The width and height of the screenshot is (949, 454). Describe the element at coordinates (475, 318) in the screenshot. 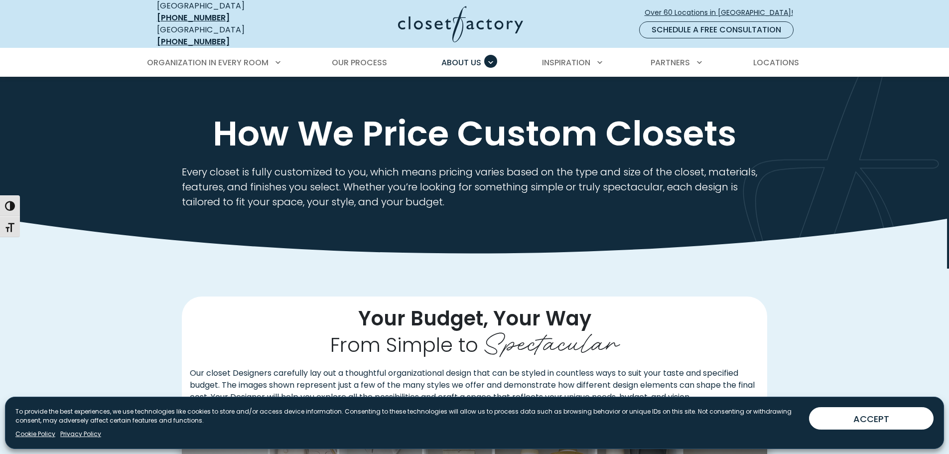

I see `span: Your Budget, Your Way` at that location.